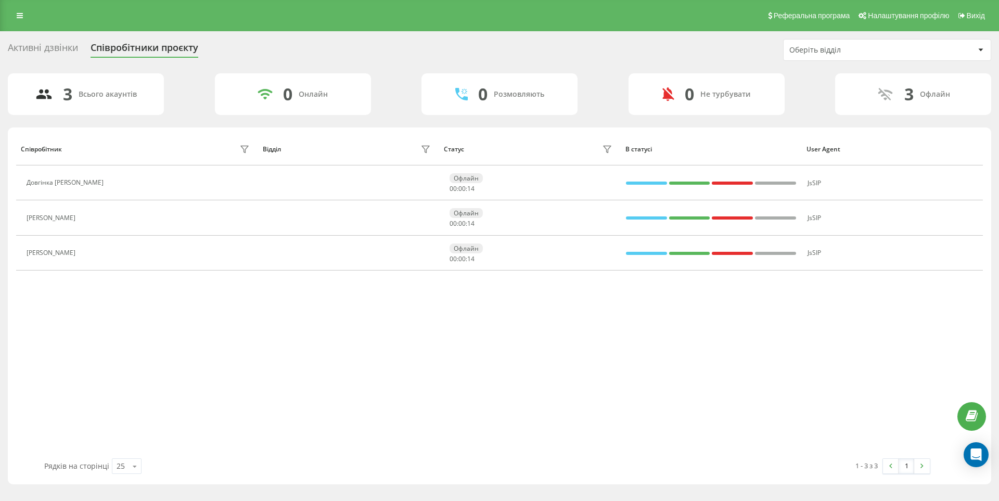 The image size is (999, 501). Describe the element at coordinates (711, 149) in the screenshot. I see `div: В статусі` at that location.